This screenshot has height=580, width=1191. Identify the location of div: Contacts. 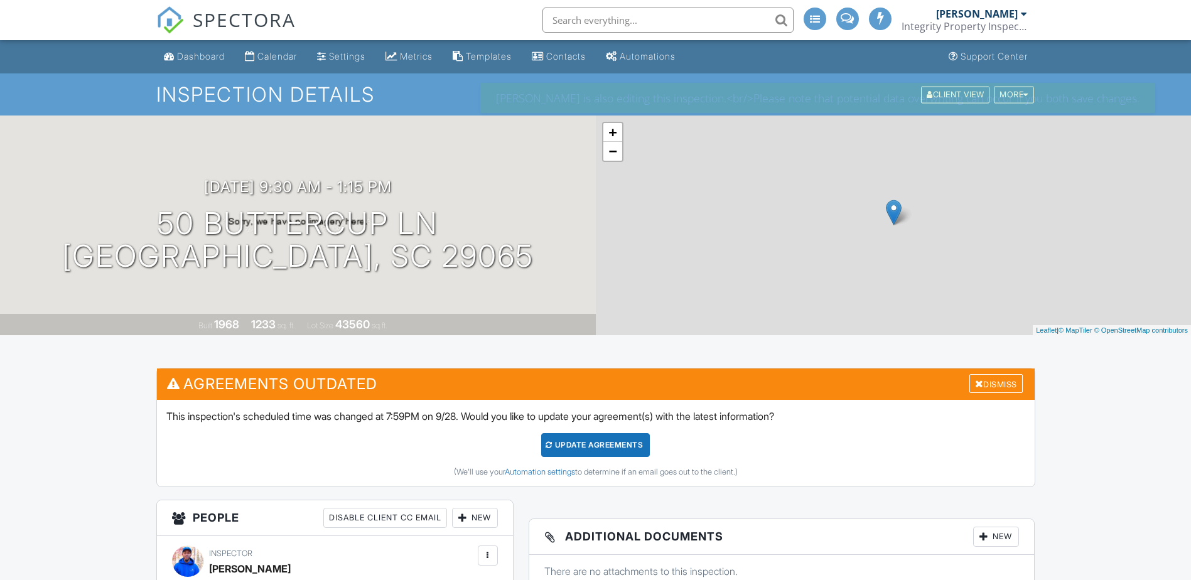
(566, 56).